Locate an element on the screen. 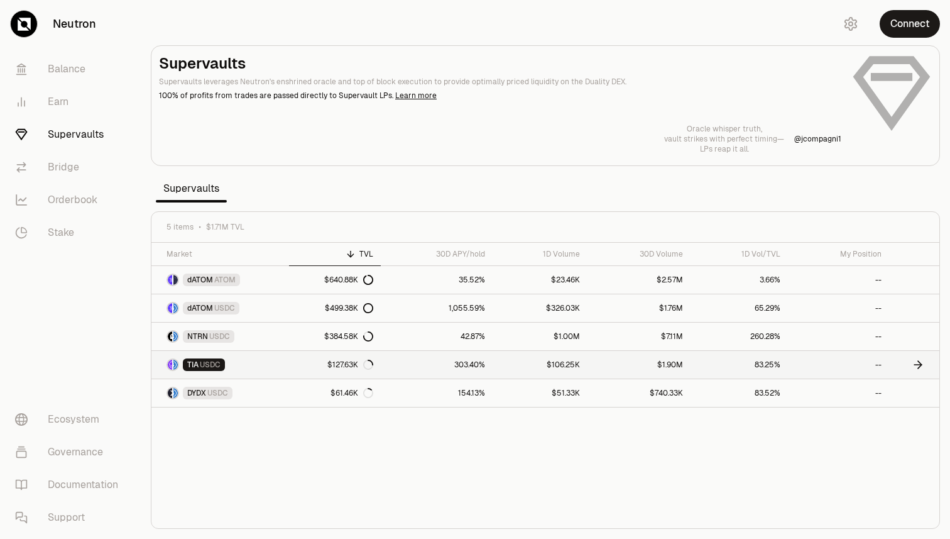 Image resolution: width=950 pixels, height=539 pixels. a: $1.90M is located at coordinates (639, 364).